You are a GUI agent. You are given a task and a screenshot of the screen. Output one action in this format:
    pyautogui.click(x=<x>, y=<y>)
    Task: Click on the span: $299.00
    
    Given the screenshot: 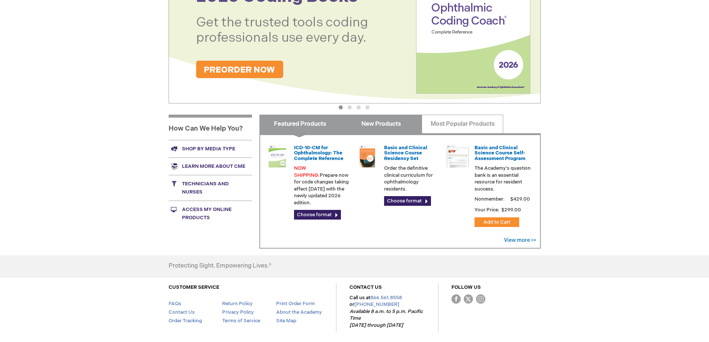 What is the action you would take?
    pyautogui.click(x=512, y=210)
    